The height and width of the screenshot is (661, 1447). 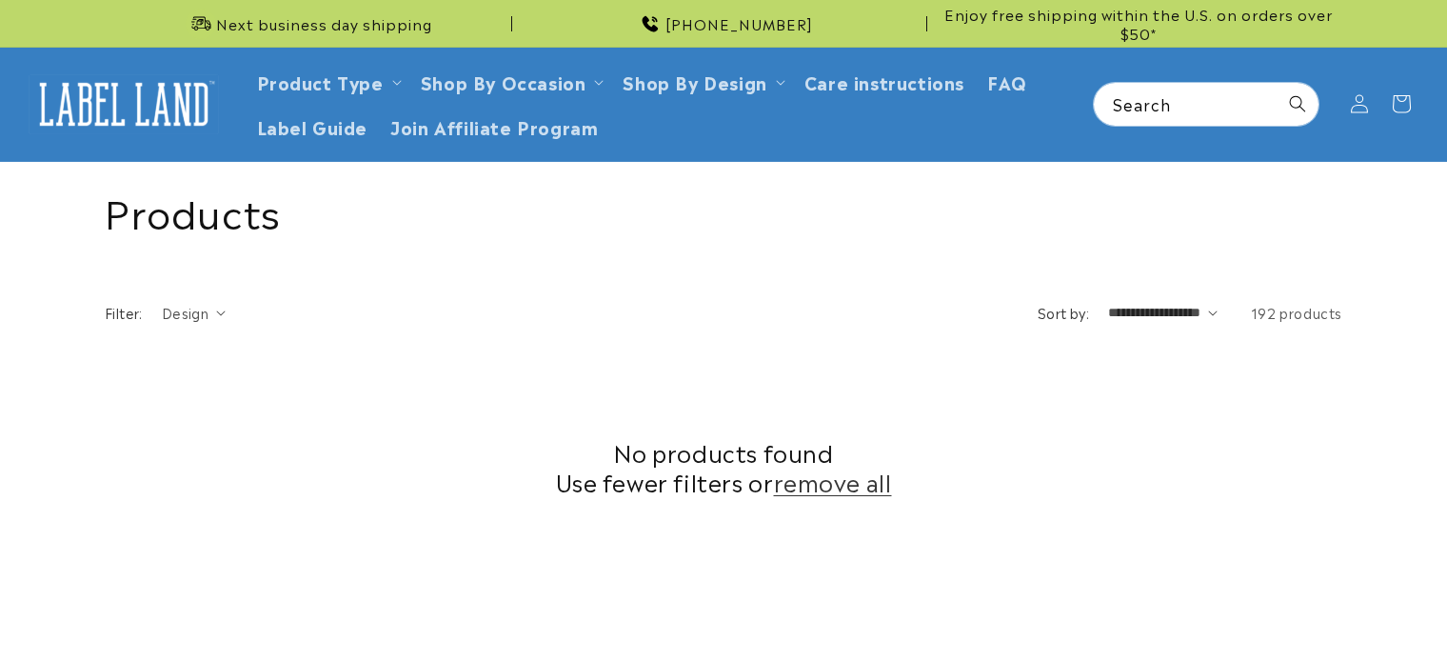 What do you see at coordinates (510, 81) in the screenshot?
I see `summary: Shop By Occasion` at bounding box center [510, 81].